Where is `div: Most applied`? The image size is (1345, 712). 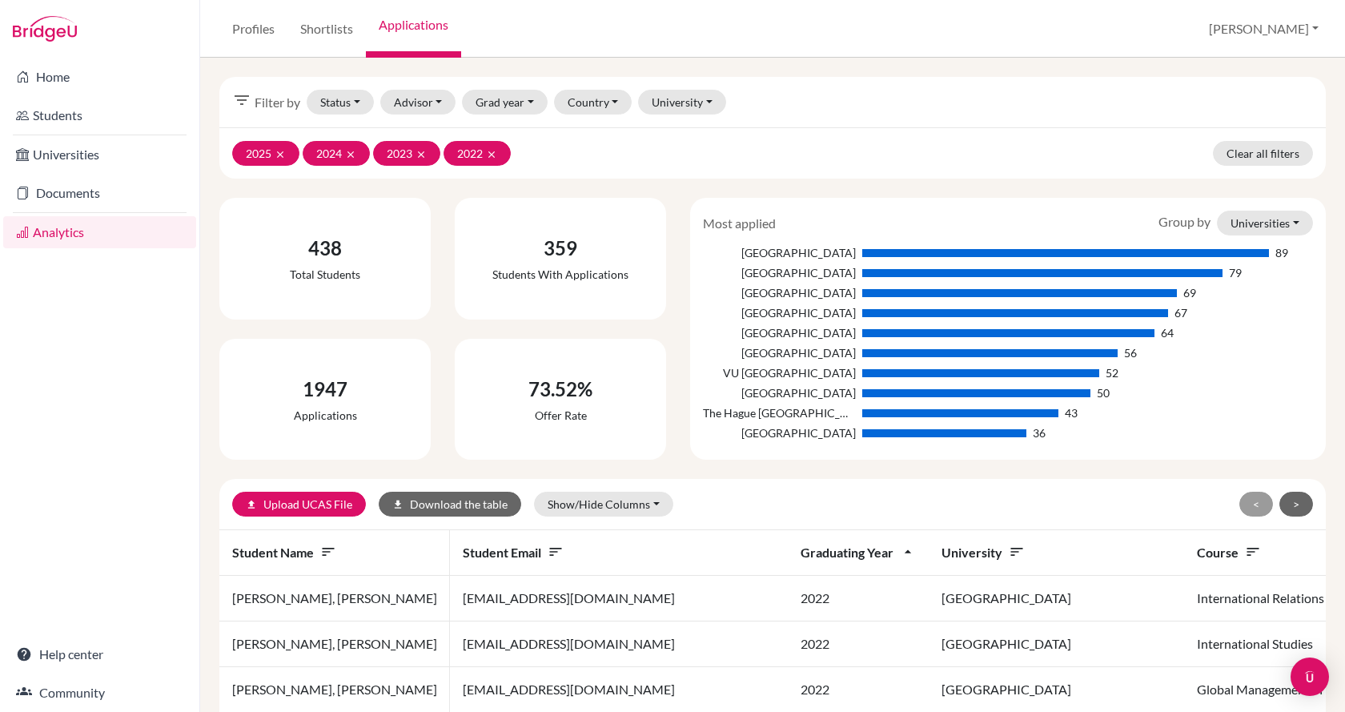 div: Most applied is located at coordinates (739, 223).